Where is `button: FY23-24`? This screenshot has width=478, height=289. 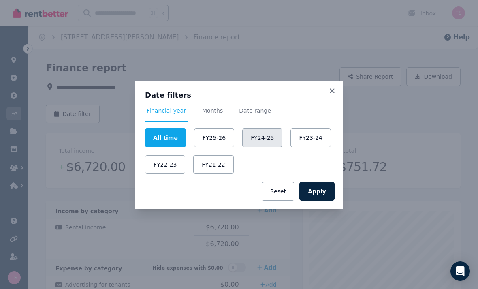
button: FY23-24 is located at coordinates (311, 138).